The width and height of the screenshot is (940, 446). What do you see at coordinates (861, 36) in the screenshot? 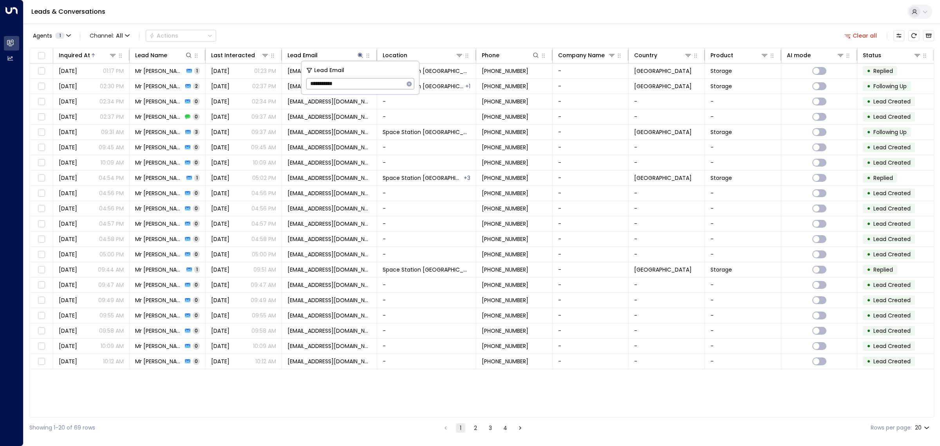
I see `button: Clear all` at bounding box center [861, 36].